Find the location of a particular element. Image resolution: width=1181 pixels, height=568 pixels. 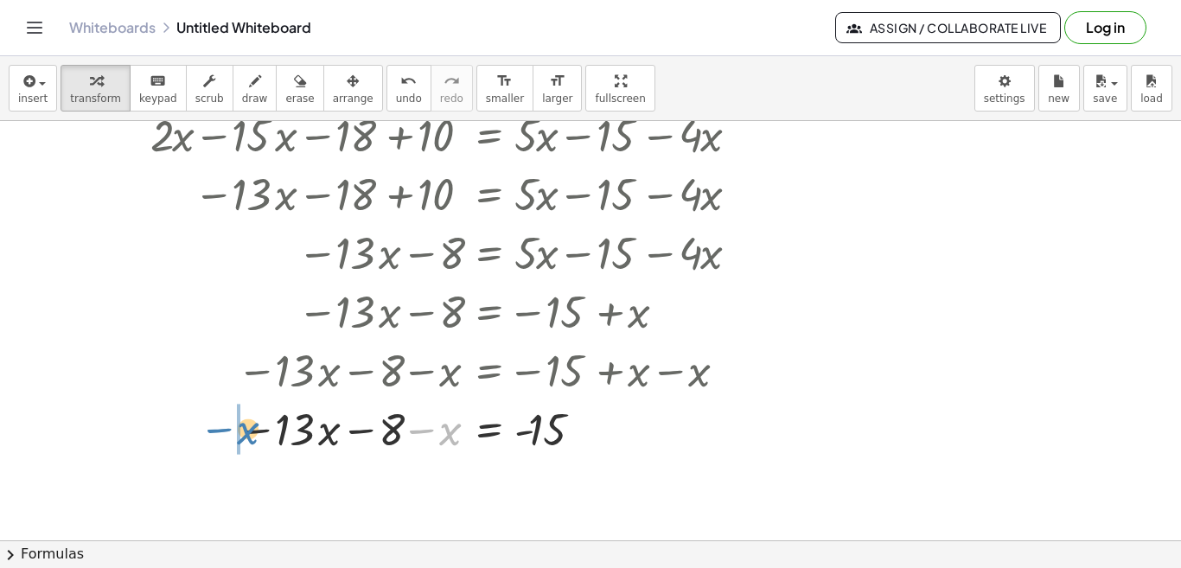

span: arrange is located at coordinates (353, 99).